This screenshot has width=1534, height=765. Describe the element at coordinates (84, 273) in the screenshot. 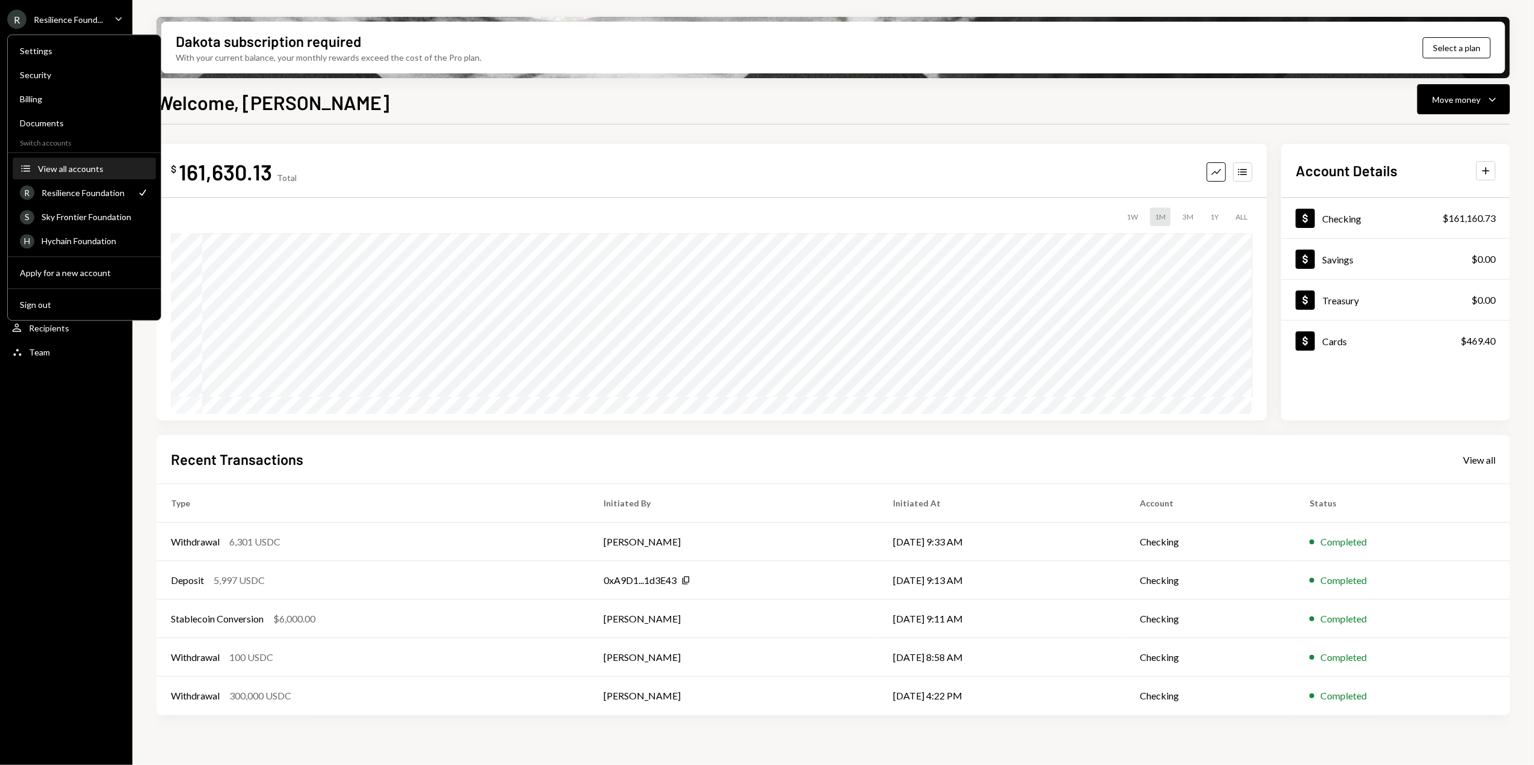

I see `div: Apply for a new account` at that location.